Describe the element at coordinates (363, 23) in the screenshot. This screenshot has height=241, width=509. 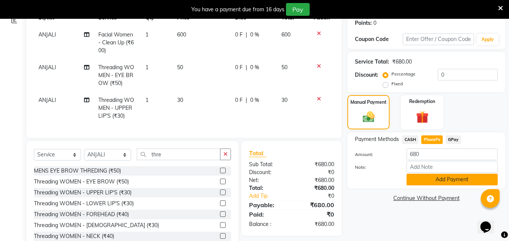
I see `div: Points:` at that location.